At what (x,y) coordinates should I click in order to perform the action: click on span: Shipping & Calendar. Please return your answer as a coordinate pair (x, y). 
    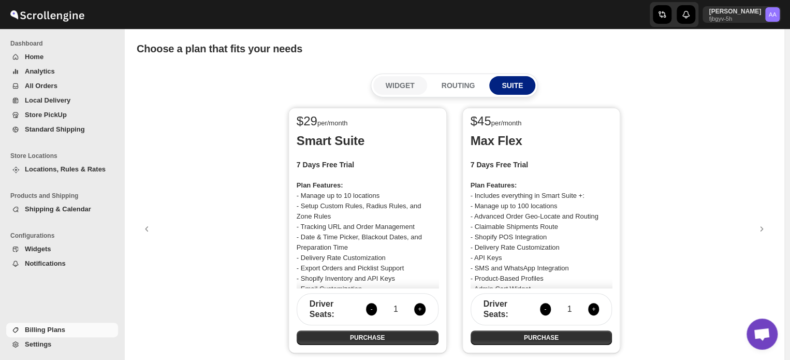
    Looking at the image, I should click on (58, 209).